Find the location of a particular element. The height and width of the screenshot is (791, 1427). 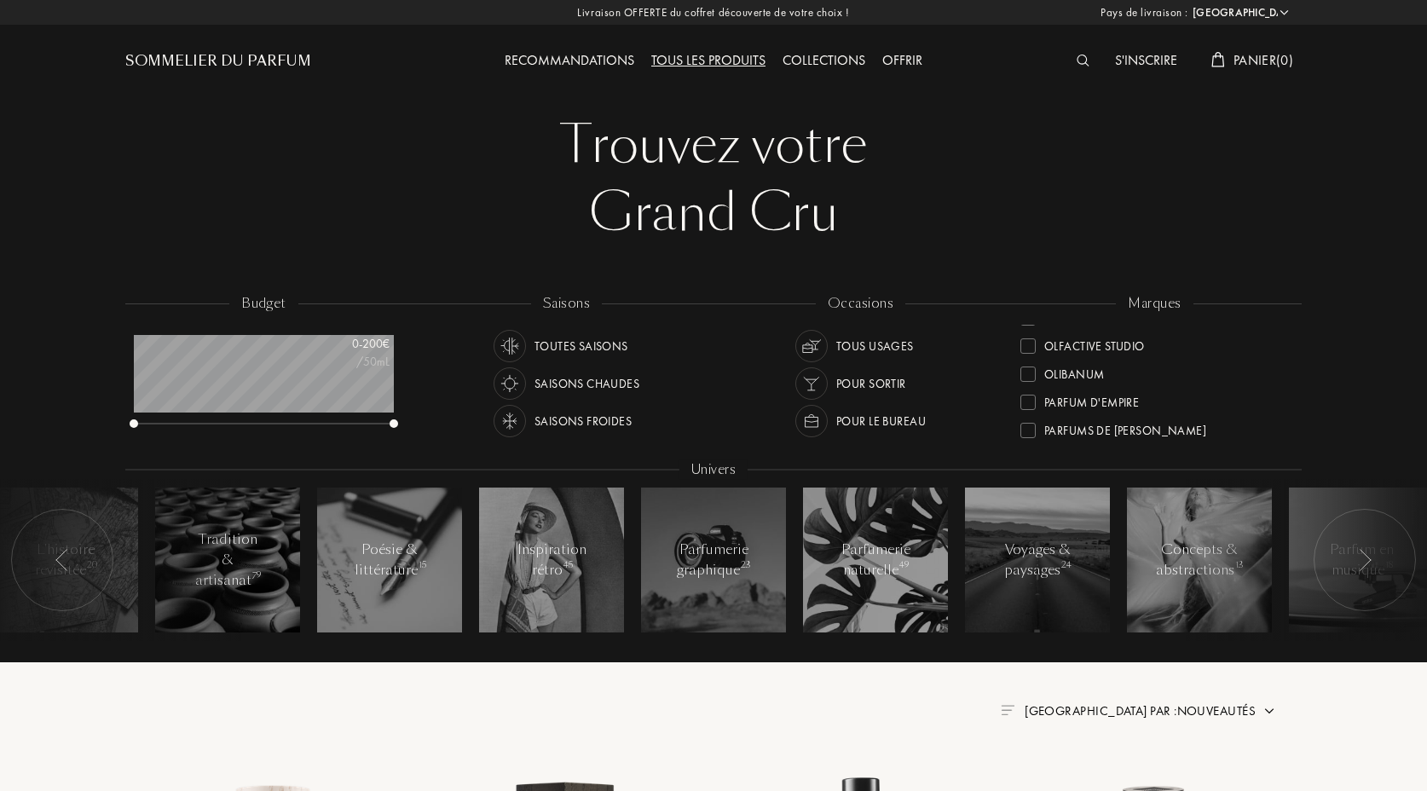

img: usage_occasion_all_white.svg is located at coordinates (812, 346).